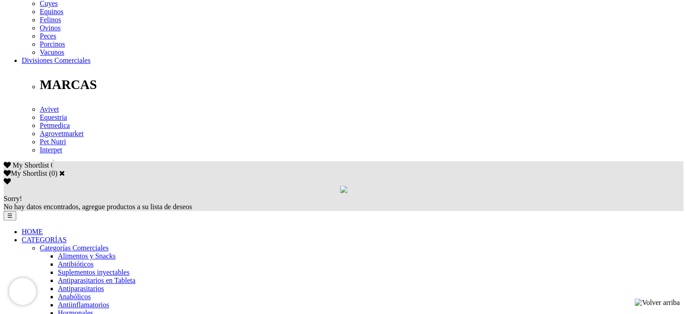 This screenshot has height=314, width=687. What do you see at coordinates (81, 288) in the screenshot?
I see `a: Antiparasitarios` at bounding box center [81, 288].